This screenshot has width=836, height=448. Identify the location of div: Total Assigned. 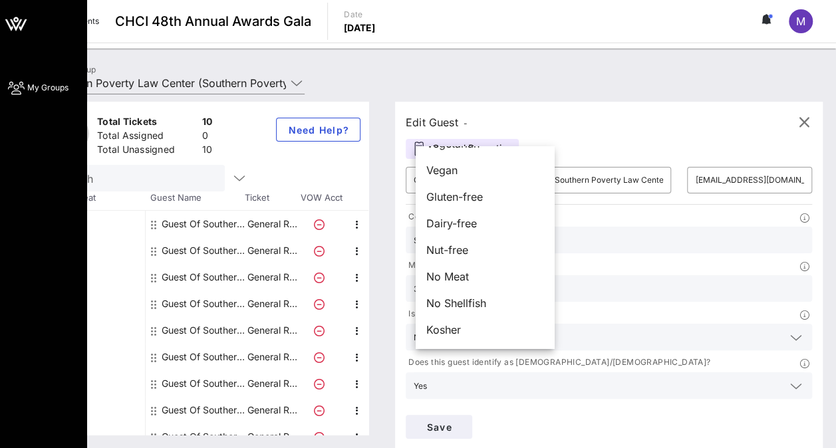
(147, 137).